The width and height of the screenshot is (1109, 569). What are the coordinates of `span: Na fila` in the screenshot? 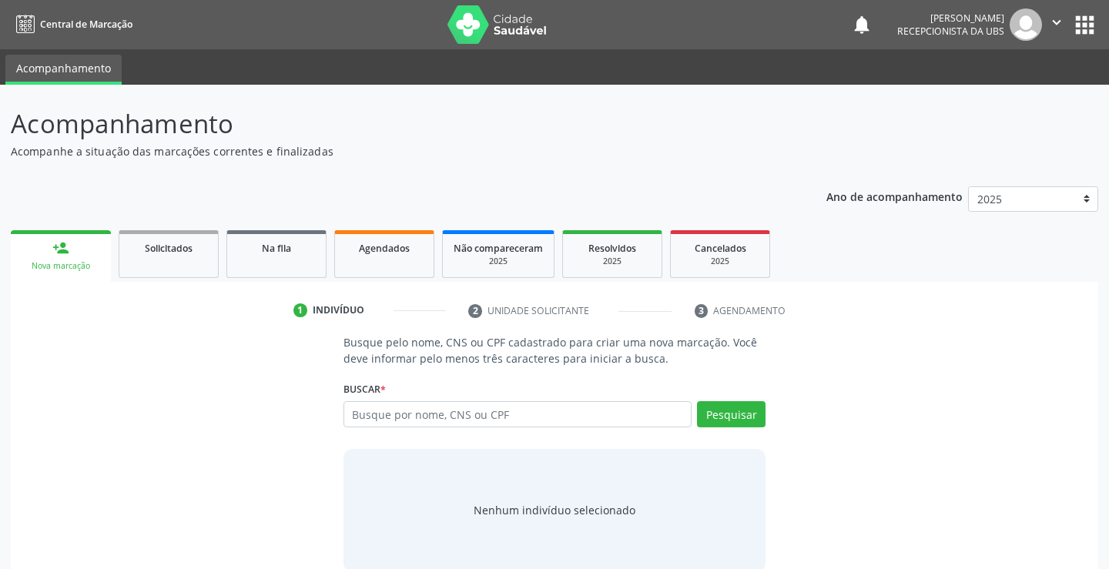 It's located at (276, 248).